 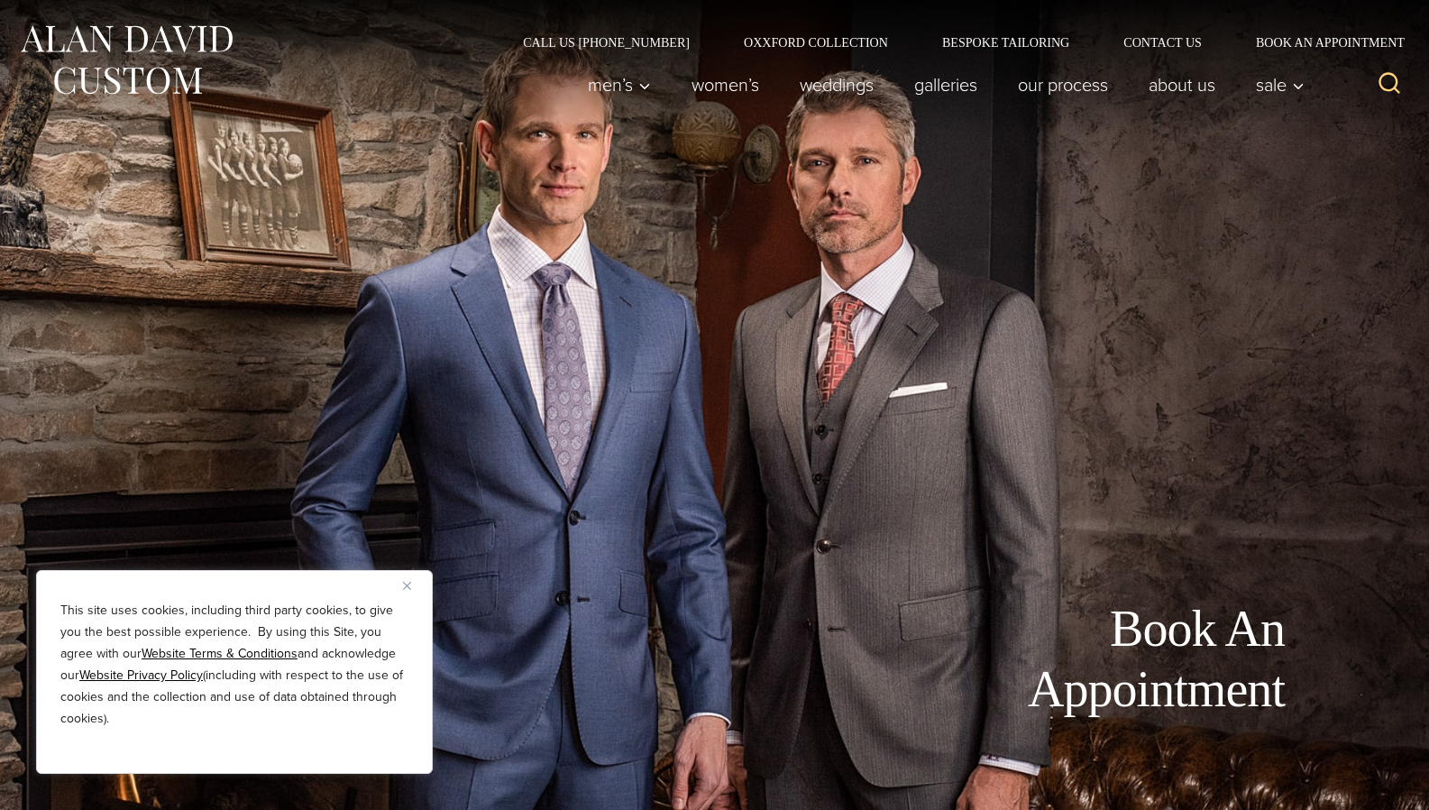 What do you see at coordinates (1182, 85) in the screenshot?
I see `a: About Us` at bounding box center [1182, 85].